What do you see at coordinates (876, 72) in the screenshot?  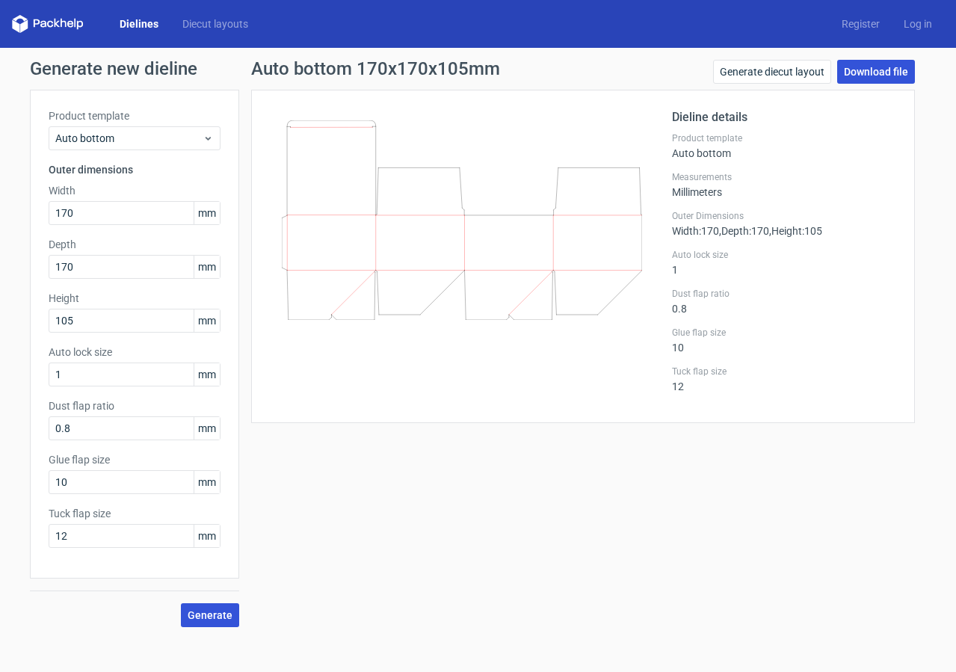 I see `a: Download file` at bounding box center [876, 72].